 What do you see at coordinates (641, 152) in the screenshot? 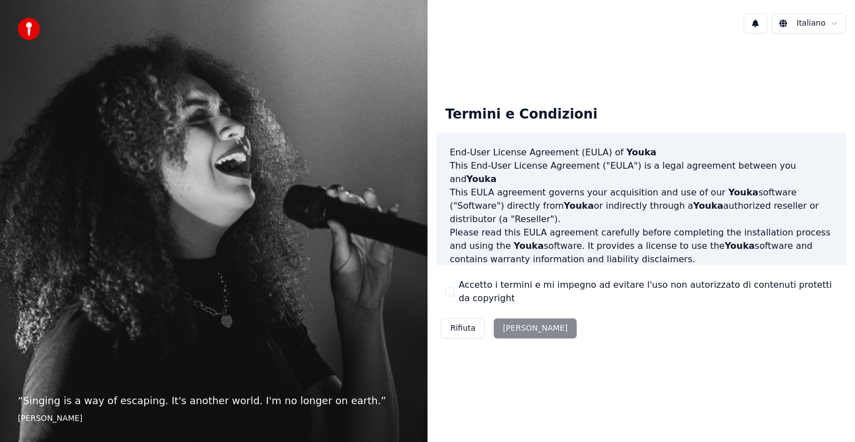
I see `h3: End-User License Agreement (EULA) of` at bounding box center [641, 152].